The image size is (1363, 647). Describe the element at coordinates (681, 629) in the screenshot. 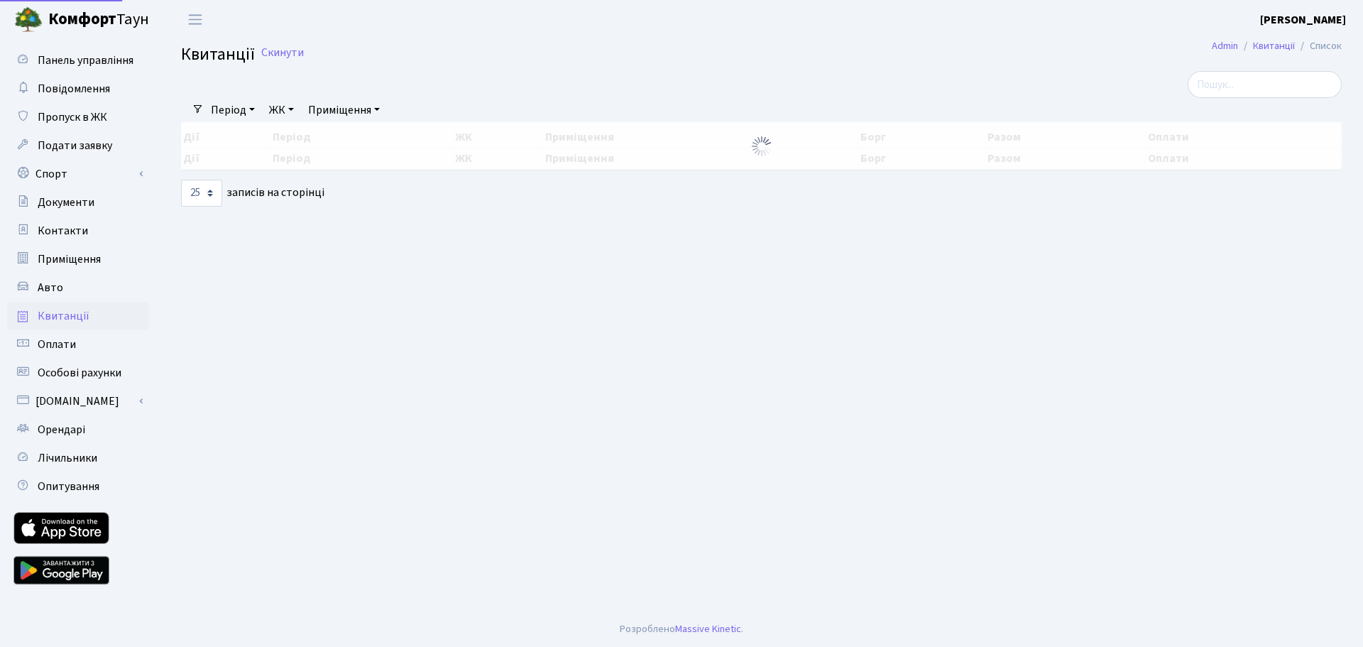

I see `div: Розроблено .` at that location.